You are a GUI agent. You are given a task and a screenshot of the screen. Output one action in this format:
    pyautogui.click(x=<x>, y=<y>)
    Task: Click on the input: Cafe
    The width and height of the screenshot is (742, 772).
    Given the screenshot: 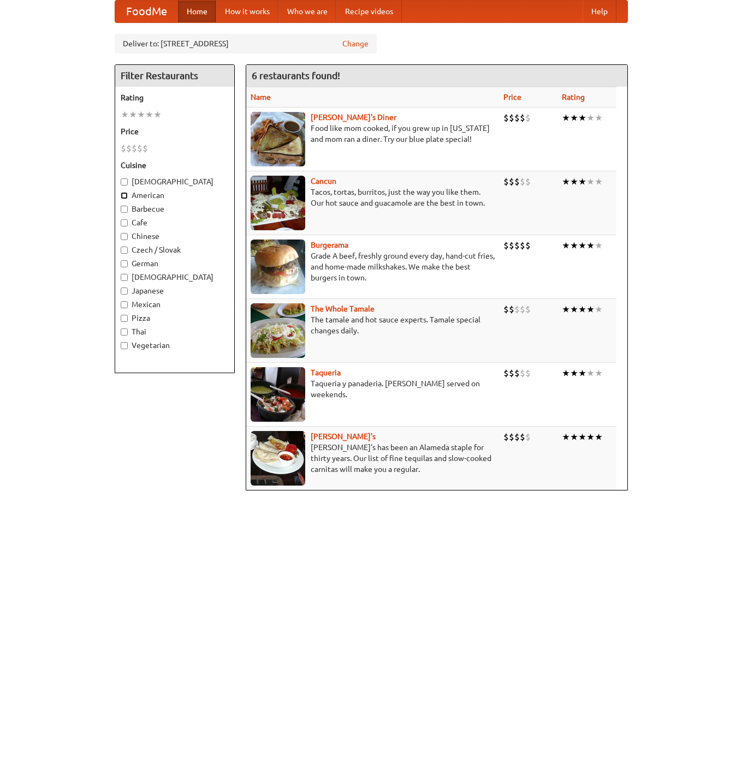 What is the action you would take?
    pyautogui.click(x=124, y=223)
    